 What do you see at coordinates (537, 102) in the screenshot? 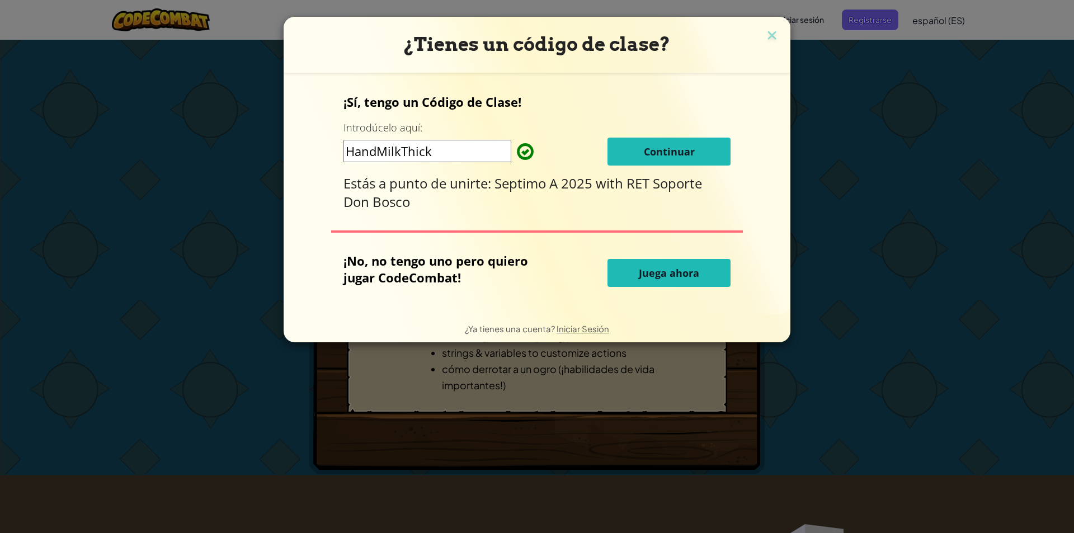
I see `p: ¡Sí, tengo un Código de Clase!` at bounding box center [537, 102].